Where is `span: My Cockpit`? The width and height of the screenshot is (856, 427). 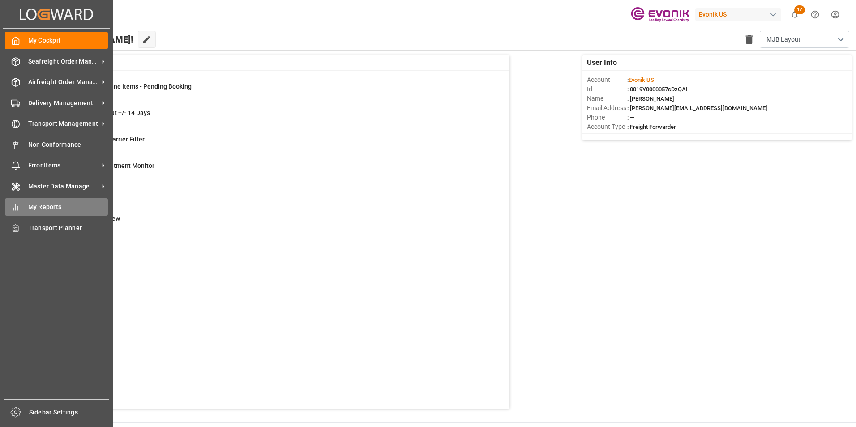
span: My Cockpit is located at coordinates (68, 40).